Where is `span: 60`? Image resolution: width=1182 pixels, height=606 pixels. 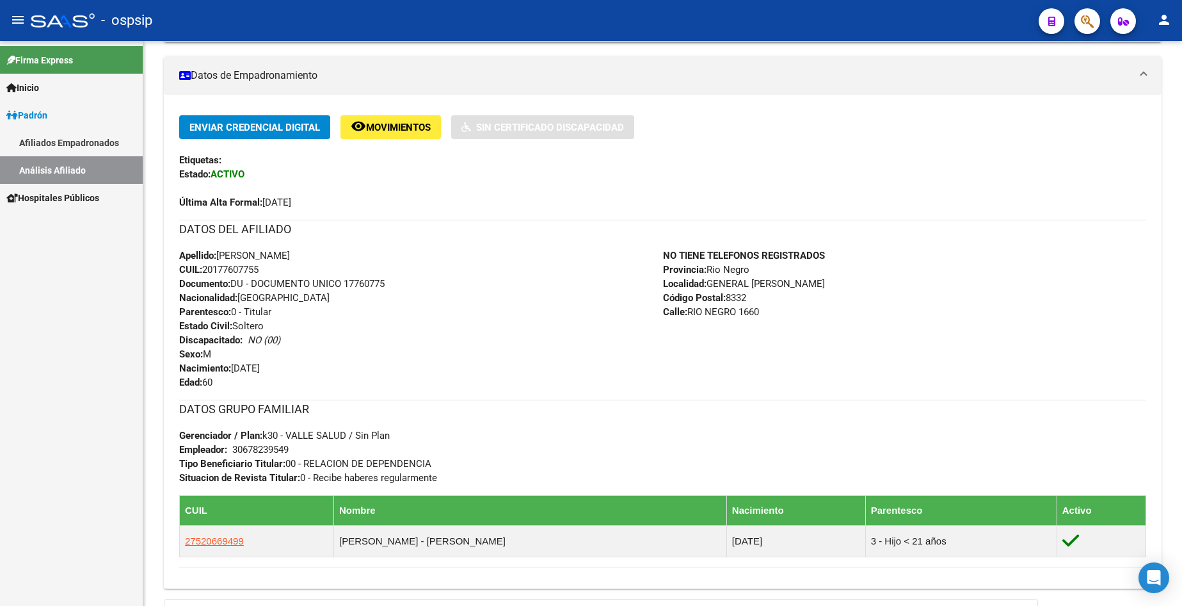 span: 60 is located at coordinates (196, 382).